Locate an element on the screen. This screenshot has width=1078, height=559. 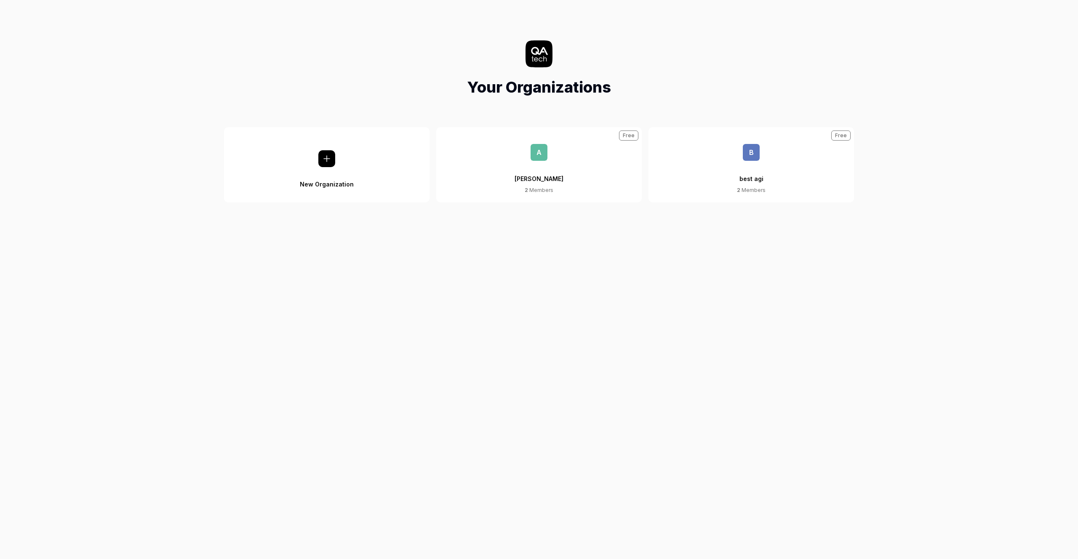
div: best agi is located at coordinates (751, 173).